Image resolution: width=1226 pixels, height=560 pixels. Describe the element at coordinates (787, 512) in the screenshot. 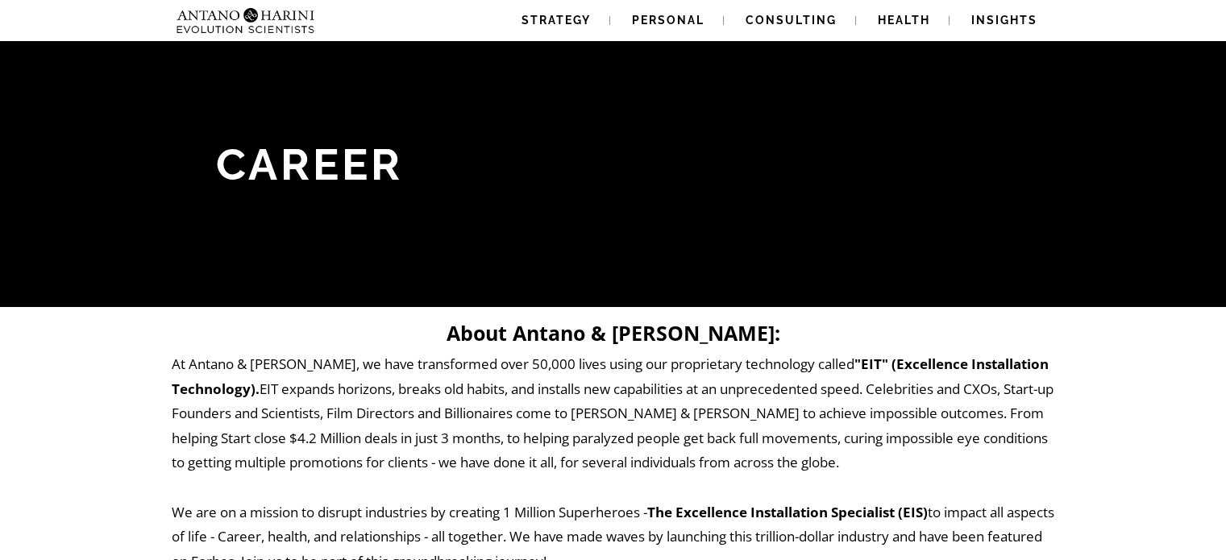

I see `strong: The Excellence Installation Specialist (EIS)` at that location.